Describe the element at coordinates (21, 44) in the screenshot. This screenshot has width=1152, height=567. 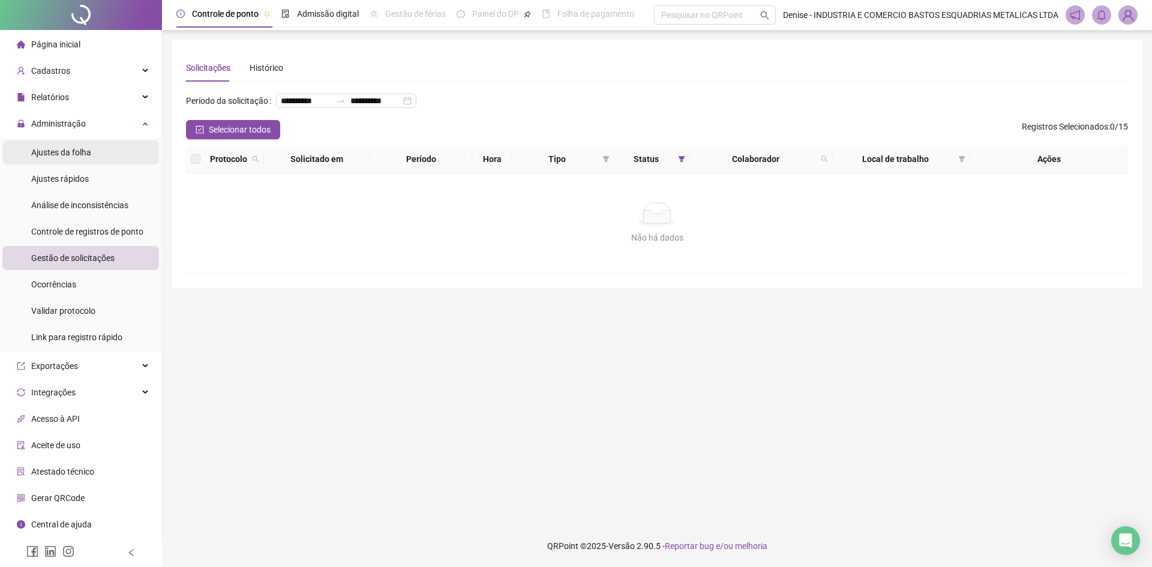
I see `span: home` at that location.